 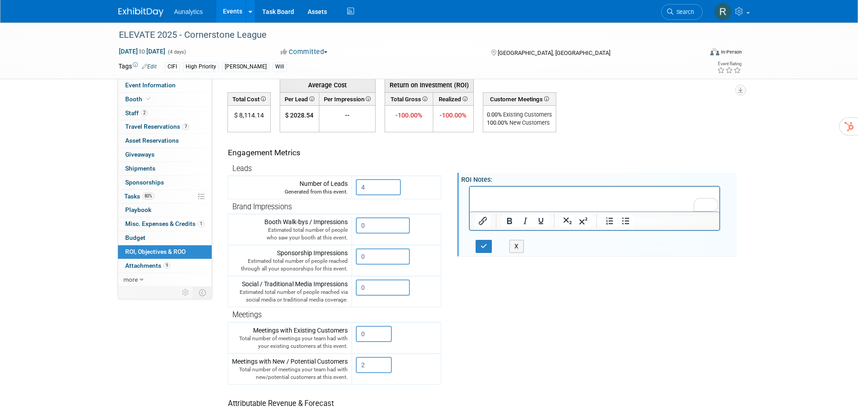 I want to click on span: to, so click(x=142, y=51).